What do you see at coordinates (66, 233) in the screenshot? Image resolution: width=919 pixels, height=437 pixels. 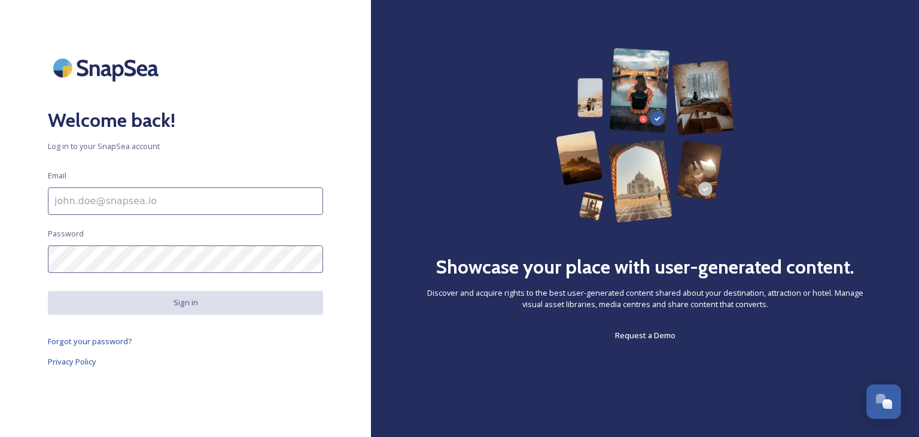 I see `span: Password` at bounding box center [66, 233].